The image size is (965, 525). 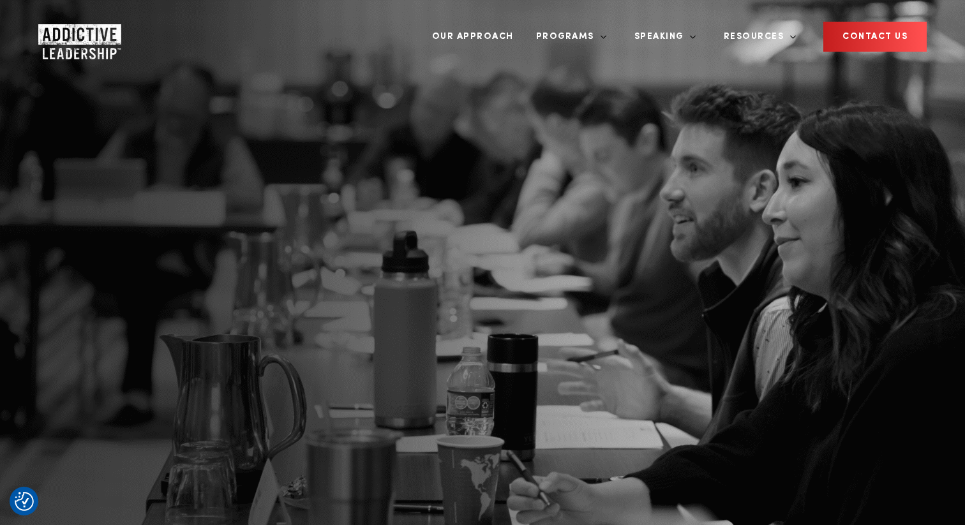 What do you see at coordinates (24, 502) in the screenshot?
I see `img: Revisit consent button` at bounding box center [24, 502].